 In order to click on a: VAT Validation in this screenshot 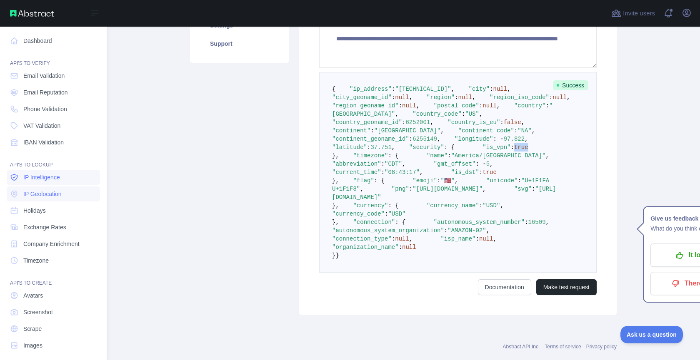, I will do `click(53, 126)`.